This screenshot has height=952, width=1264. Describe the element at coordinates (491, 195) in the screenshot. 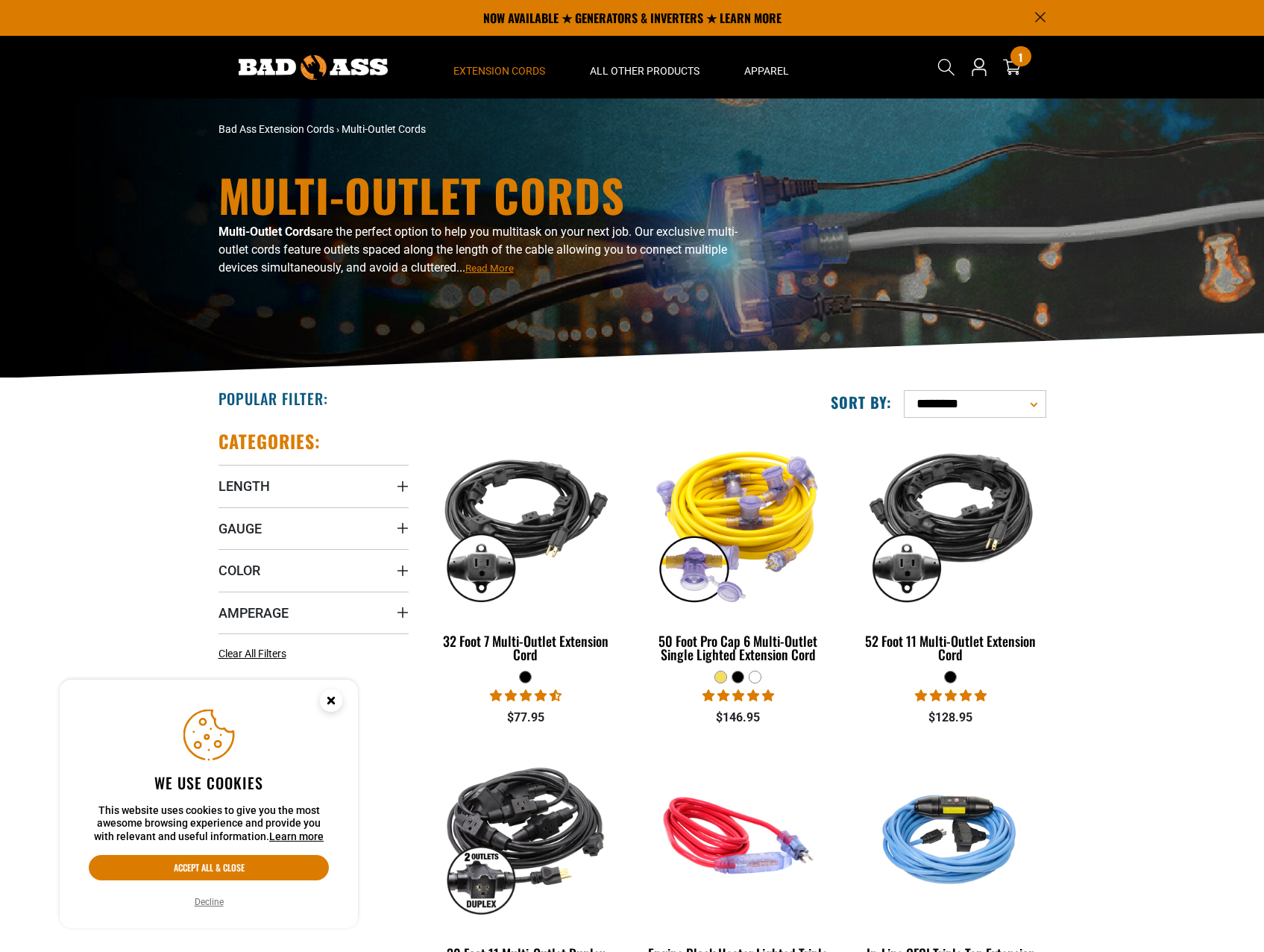

I see `h1: Multi-Outlet Cords` at that location.